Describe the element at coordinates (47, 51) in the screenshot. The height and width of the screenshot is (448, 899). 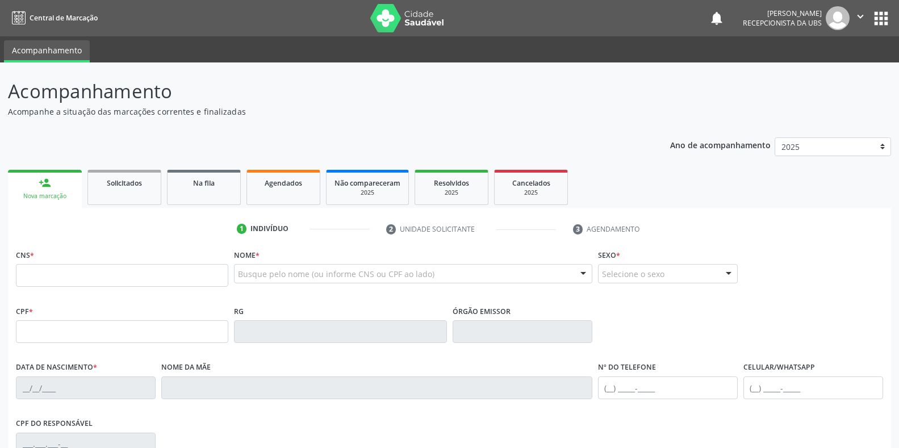
I see `a: Acompanhamento` at that location.